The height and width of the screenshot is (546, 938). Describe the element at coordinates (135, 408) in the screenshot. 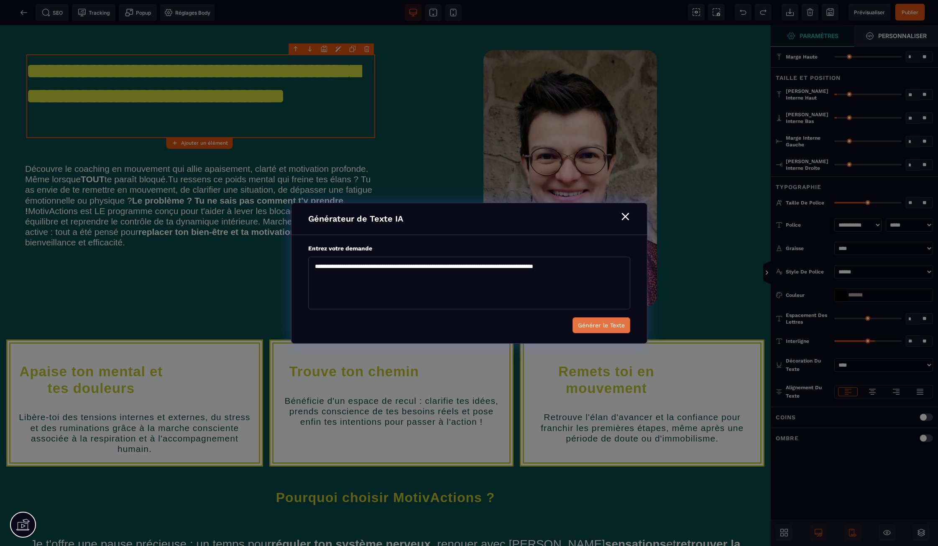

I see `text: Libère-toi des tensions internes et externes, du stress et des ruminations grâce à la marche cons...` at that location.